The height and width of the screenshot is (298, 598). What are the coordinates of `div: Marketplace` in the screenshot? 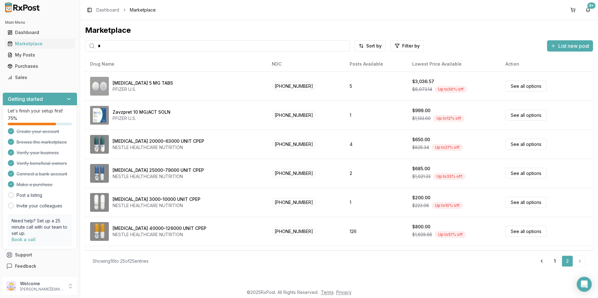 It's located at (40, 44).